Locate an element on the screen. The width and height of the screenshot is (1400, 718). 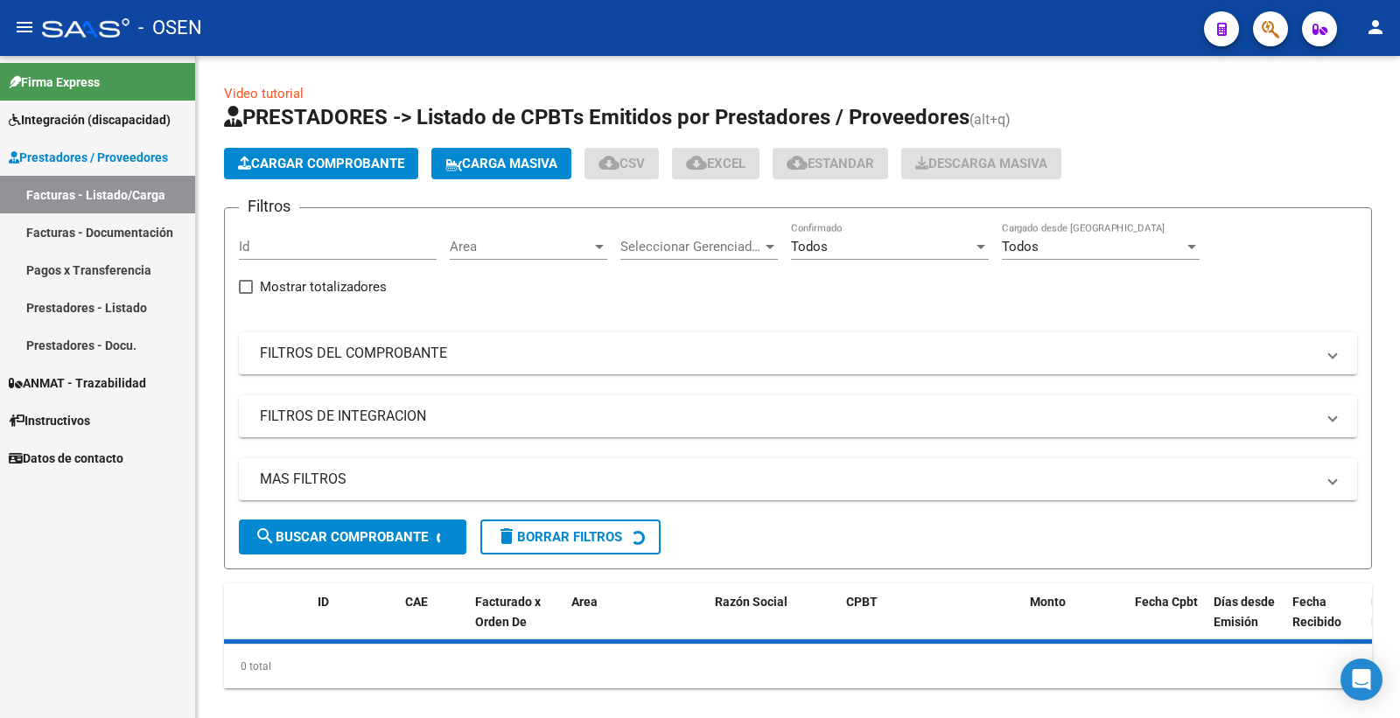
div: Open Intercom Messenger is located at coordinates (1362, 680).